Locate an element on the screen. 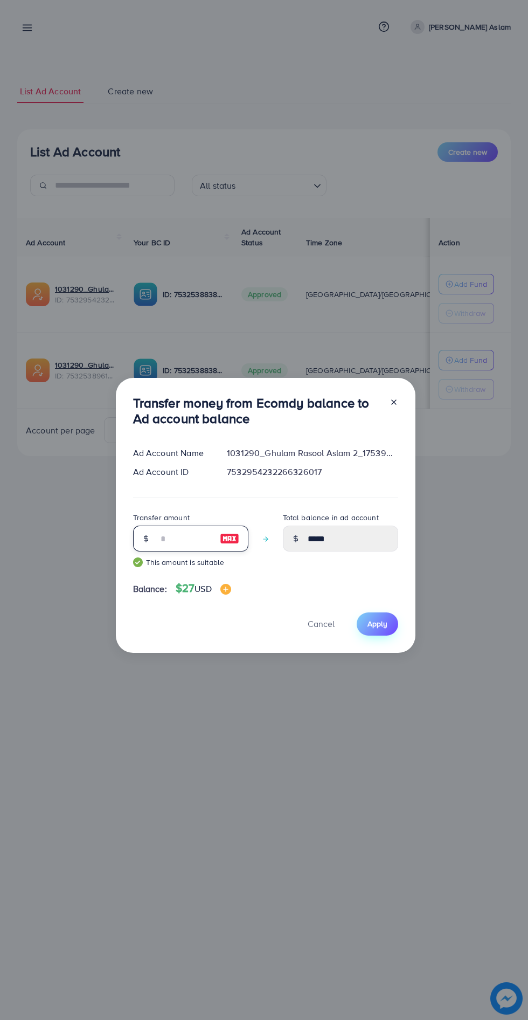 This screenshot has height=1020, width=528. div: 1031290_Ghulam Rasool Aslam 2_1753902599199 is located at coordinates (312, 453).